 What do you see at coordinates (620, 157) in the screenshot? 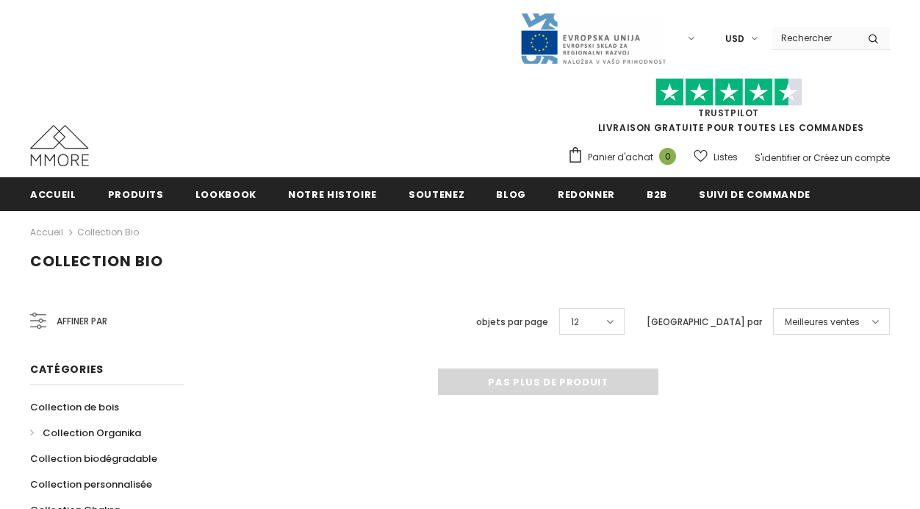
I see `span: Panier d'achat` at bounding box center [620, 157].